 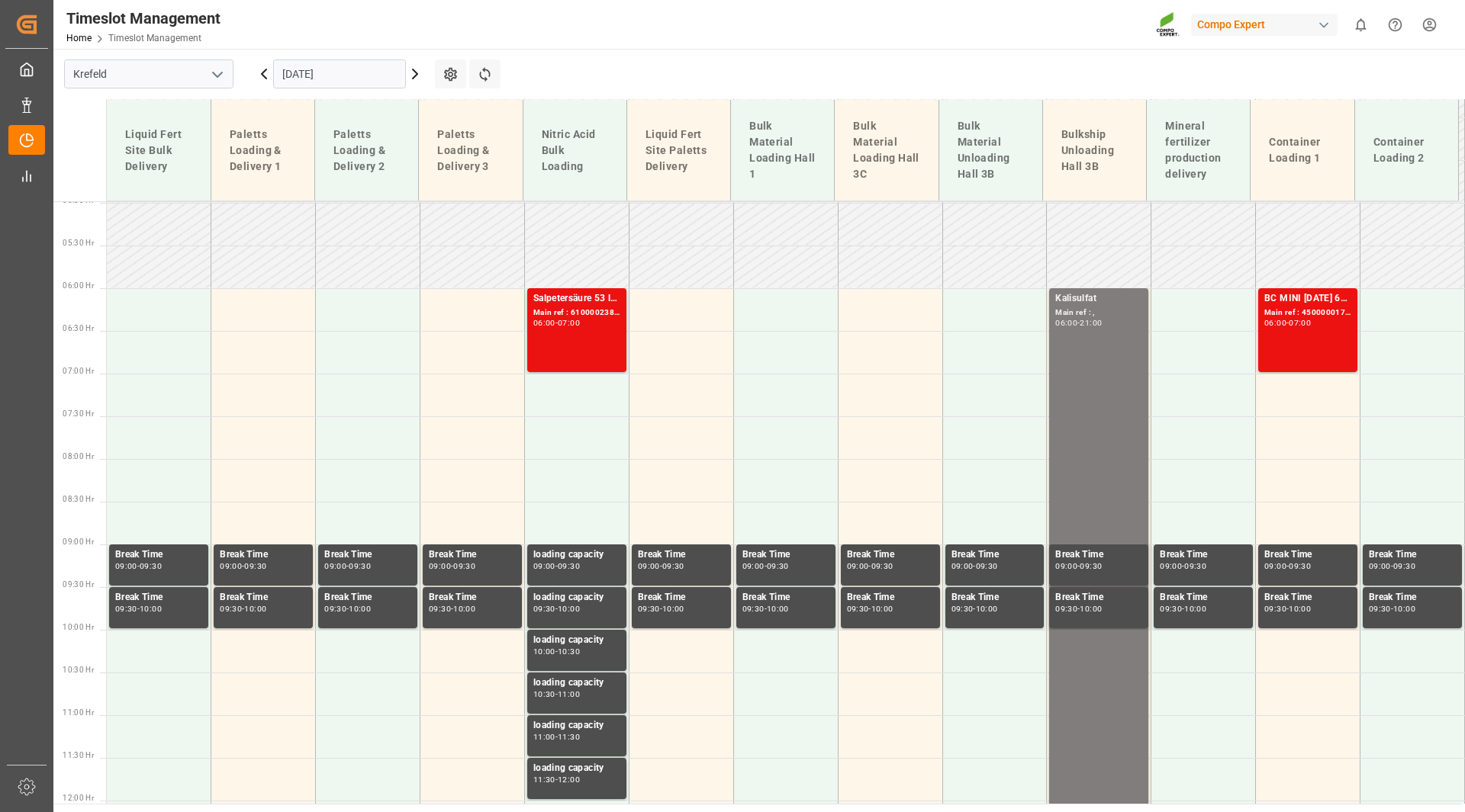 I want to click on a: Home, so click(x=79, y=38).